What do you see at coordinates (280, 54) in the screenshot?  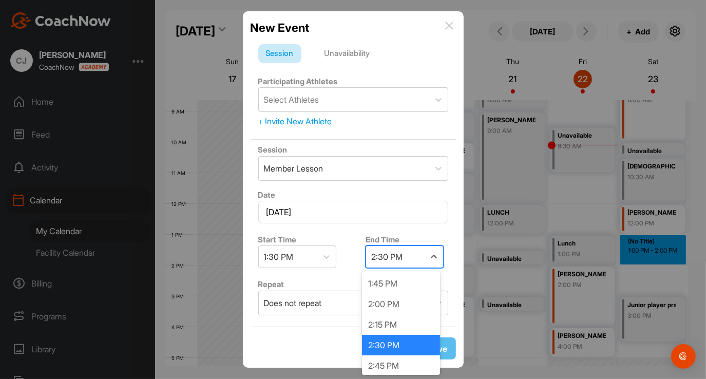 I see `div: Session` at bounding box center [280, 54].